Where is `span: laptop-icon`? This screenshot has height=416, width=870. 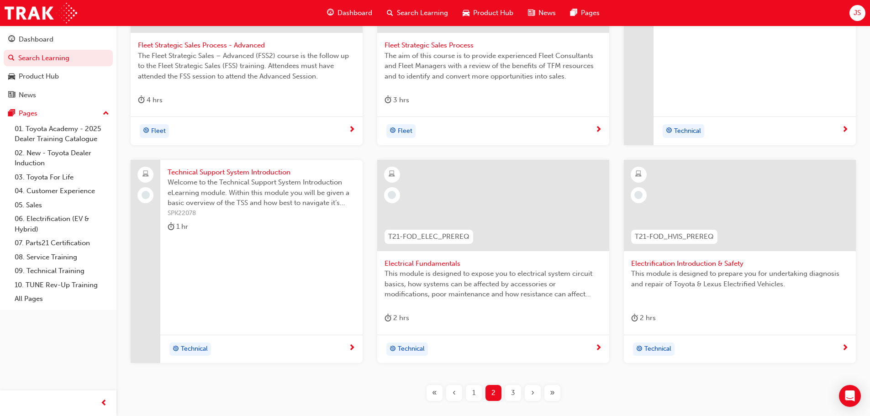
span: laptop-icon is located at coordinates (146, 175).